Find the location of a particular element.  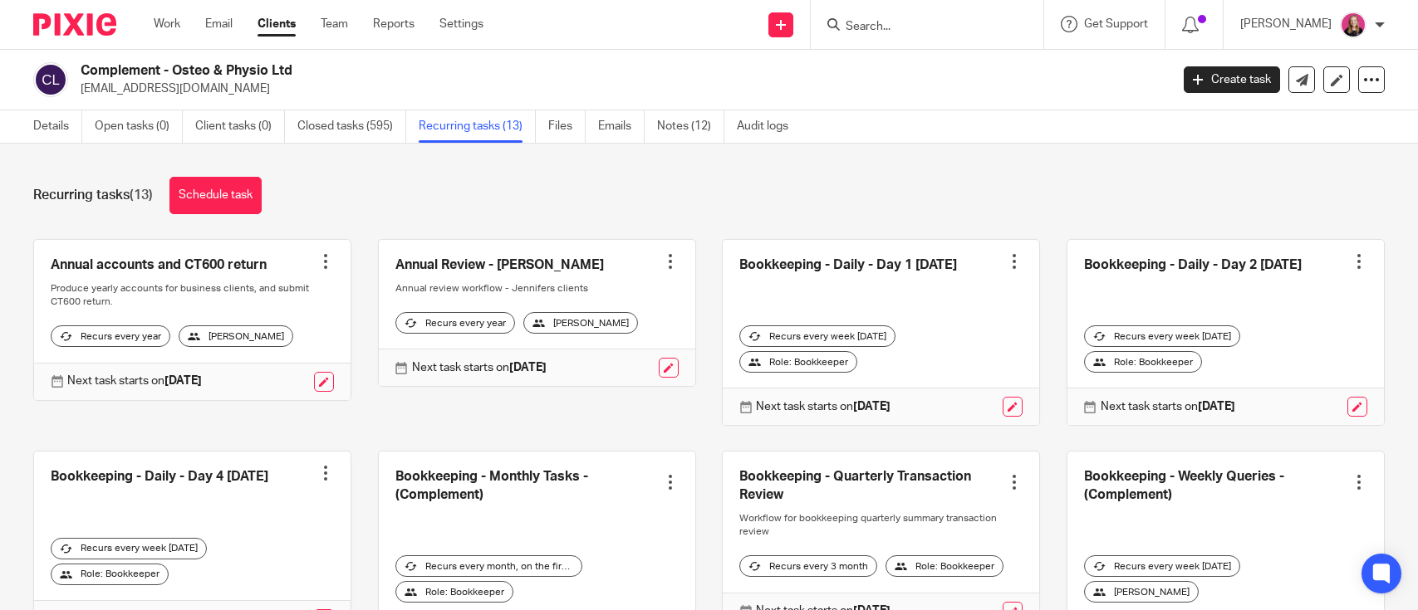

a: Email is located at coordinates (218, 24).